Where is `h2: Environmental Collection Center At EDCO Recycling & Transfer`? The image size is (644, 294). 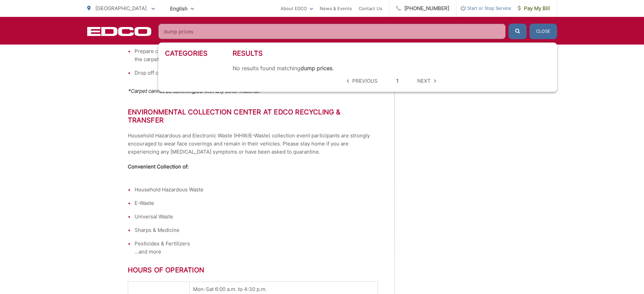 h2: Environmental Collection Center At EDCO Recycling & Transfer is located at coordinates (253, 116).